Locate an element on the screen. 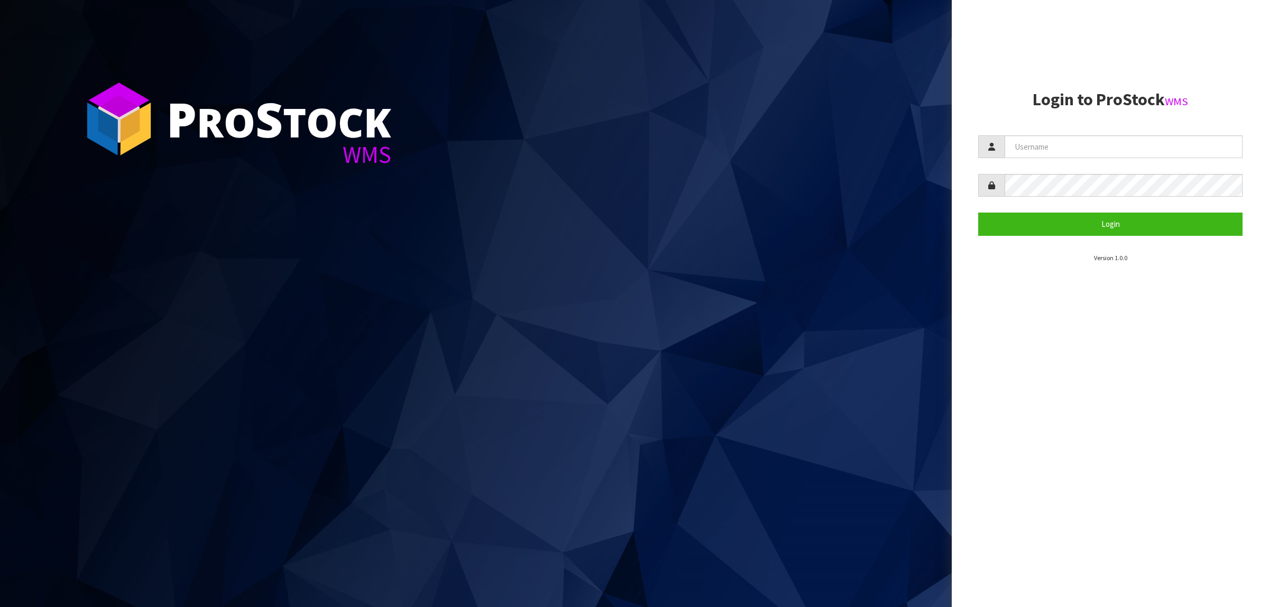  img: ProStock Cube is located at coordinates (119, 119).